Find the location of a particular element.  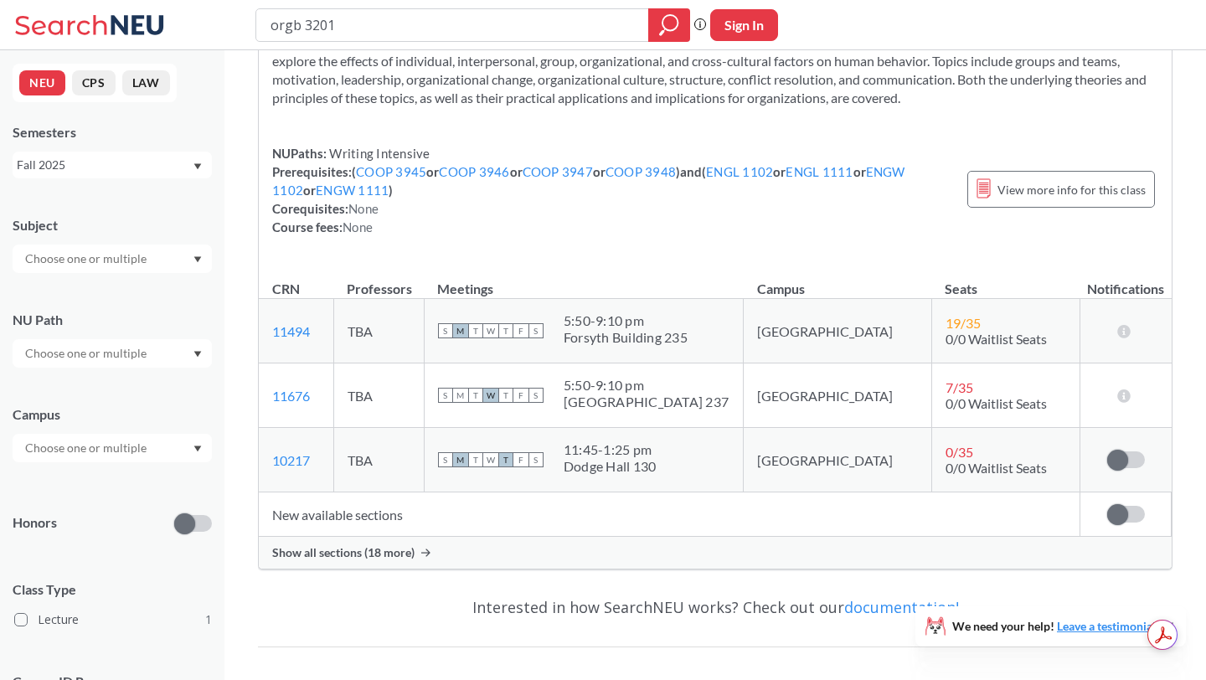

button: Sign In is located at coordinates (744, 25).